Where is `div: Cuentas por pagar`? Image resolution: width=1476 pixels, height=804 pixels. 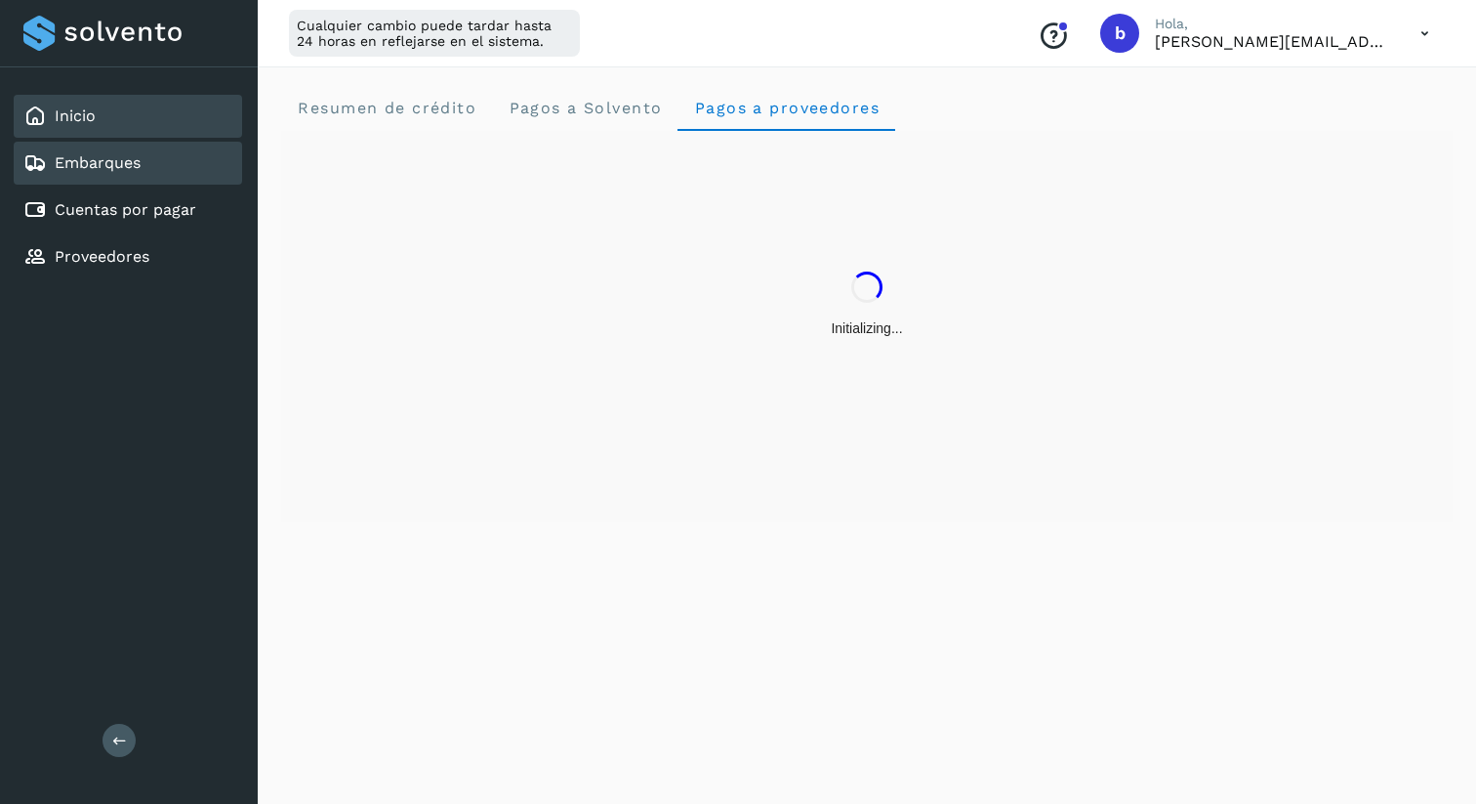
div: Cuentas por pagar is located at coordinates (128, 210).